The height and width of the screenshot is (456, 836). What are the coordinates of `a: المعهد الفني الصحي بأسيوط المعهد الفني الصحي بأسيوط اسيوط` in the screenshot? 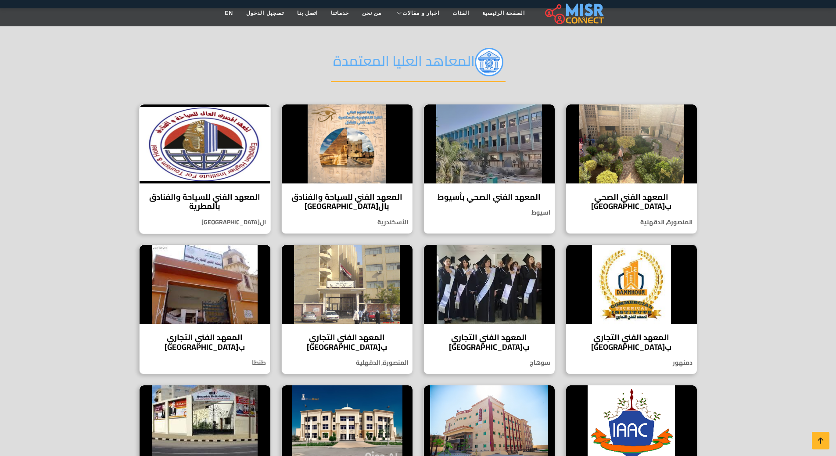 It's located at (489, 169).